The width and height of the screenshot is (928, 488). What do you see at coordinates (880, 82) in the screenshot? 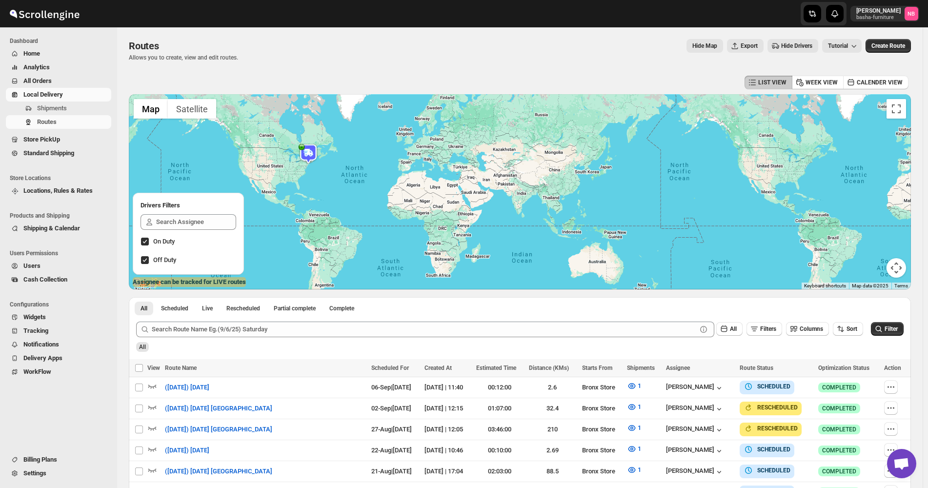
I see `span: CALENDER VIEW` at bounding box center [880, 82].